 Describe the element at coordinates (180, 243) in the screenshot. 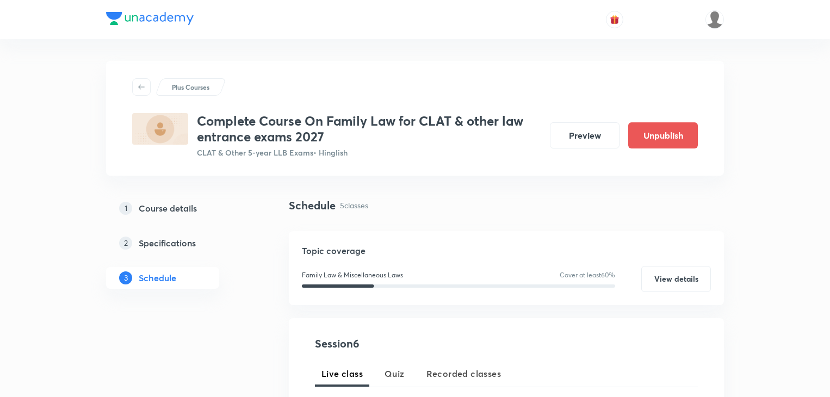

I see `a: 2Specifications` at that location.